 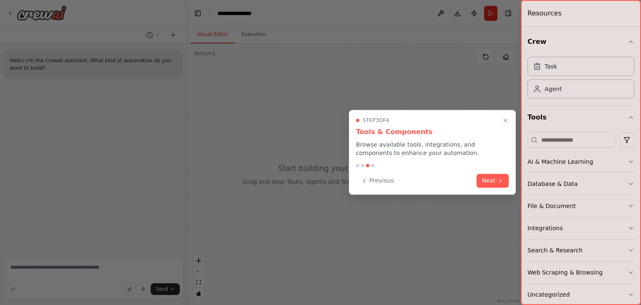 What do you see at coordinates (432, 149) in the screenshot?
I see `p: Browse available tools, integrations, and components to enhance your automation.` at bounding box center [432, 149].